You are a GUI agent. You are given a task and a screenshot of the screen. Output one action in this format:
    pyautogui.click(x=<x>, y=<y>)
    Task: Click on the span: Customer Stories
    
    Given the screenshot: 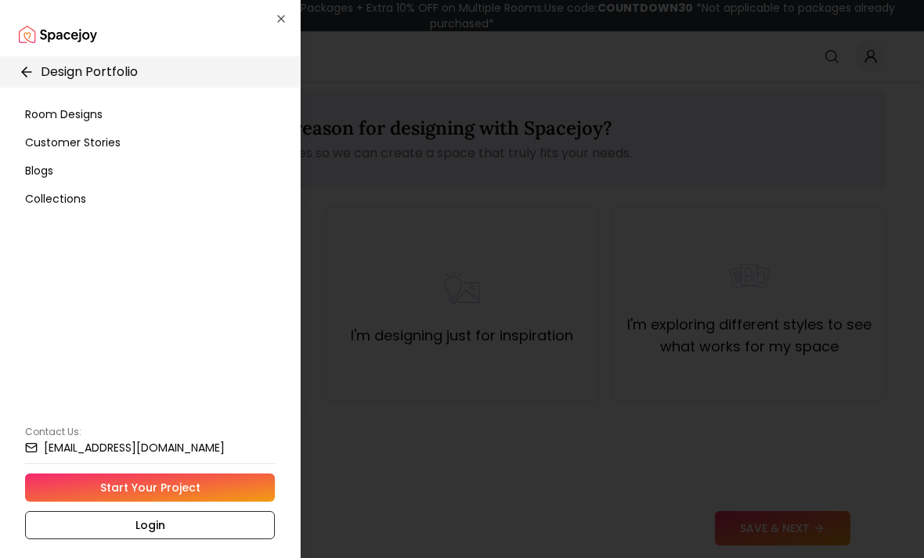 What is the action you would take?
    pyautogui.click(x=73, y=142)
    